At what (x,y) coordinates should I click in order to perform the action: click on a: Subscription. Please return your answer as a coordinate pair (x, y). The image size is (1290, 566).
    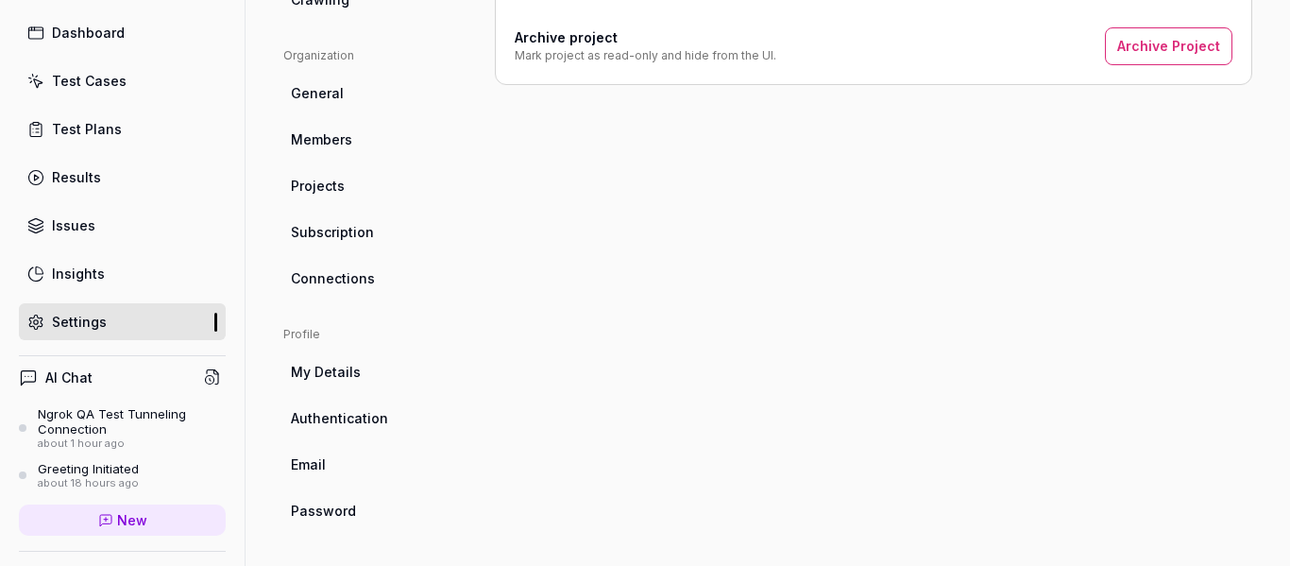
    Looking at the image, I should click on (374, 231).